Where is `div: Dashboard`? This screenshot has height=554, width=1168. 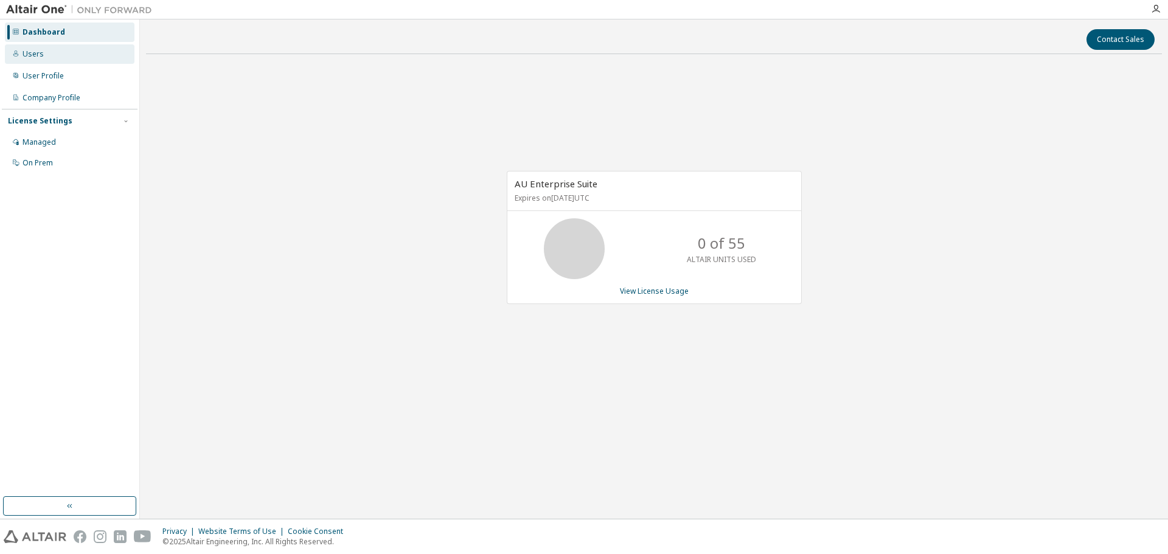
div: Dashboard is located at coordinates (44, 32).